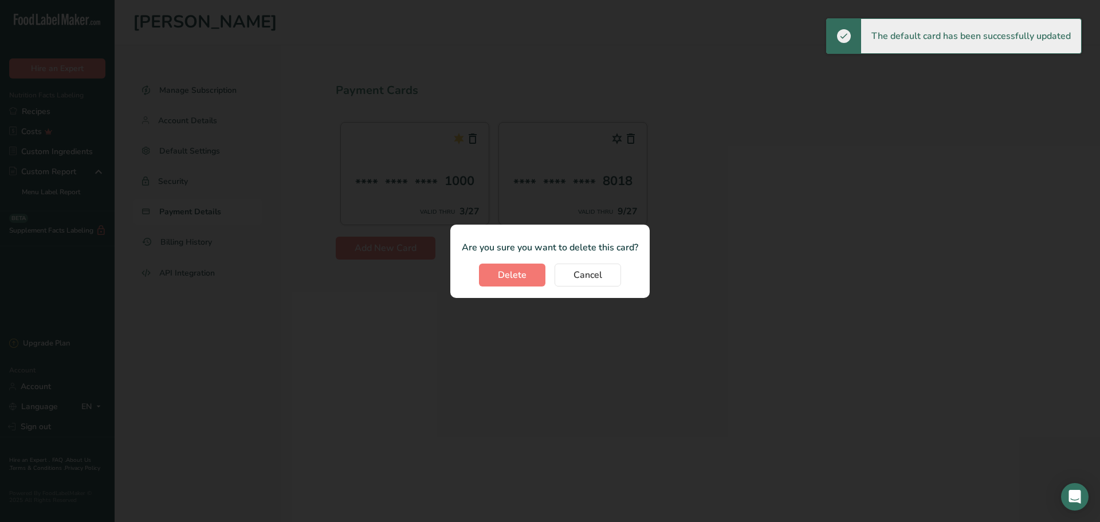 The width and height of the screenshot is (1100, 522). Describe the element at coordinates (1074, 497) in the screenshot. I see `div: Open Intercom Messenger` at that location.